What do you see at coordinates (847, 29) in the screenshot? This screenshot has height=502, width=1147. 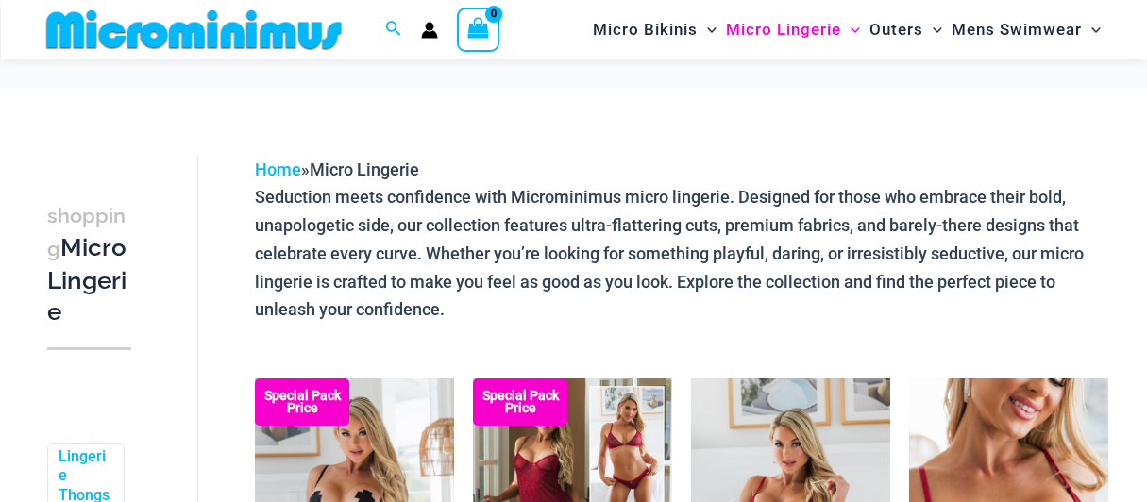 I see `nav: Site Navigation` at bounding box center [847, 29].